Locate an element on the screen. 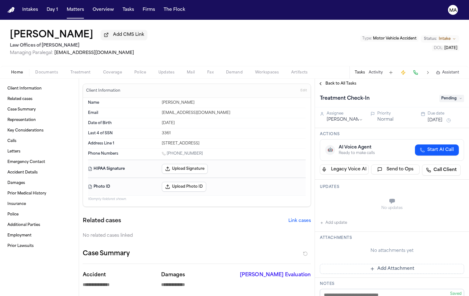 The image size is (469, 296). span: Phone Numbers is located at coordinates (103, 154).